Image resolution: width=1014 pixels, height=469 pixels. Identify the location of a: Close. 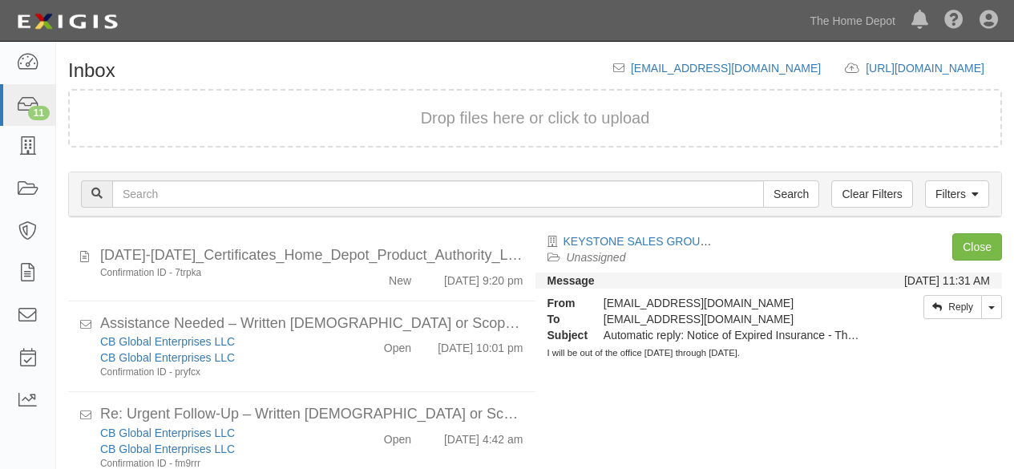
(977, 247).